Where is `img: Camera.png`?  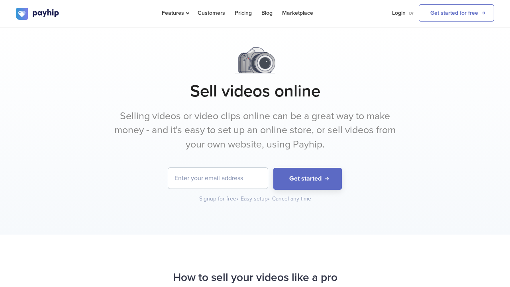 img: Camera.png is located at coordinates (255, 60).